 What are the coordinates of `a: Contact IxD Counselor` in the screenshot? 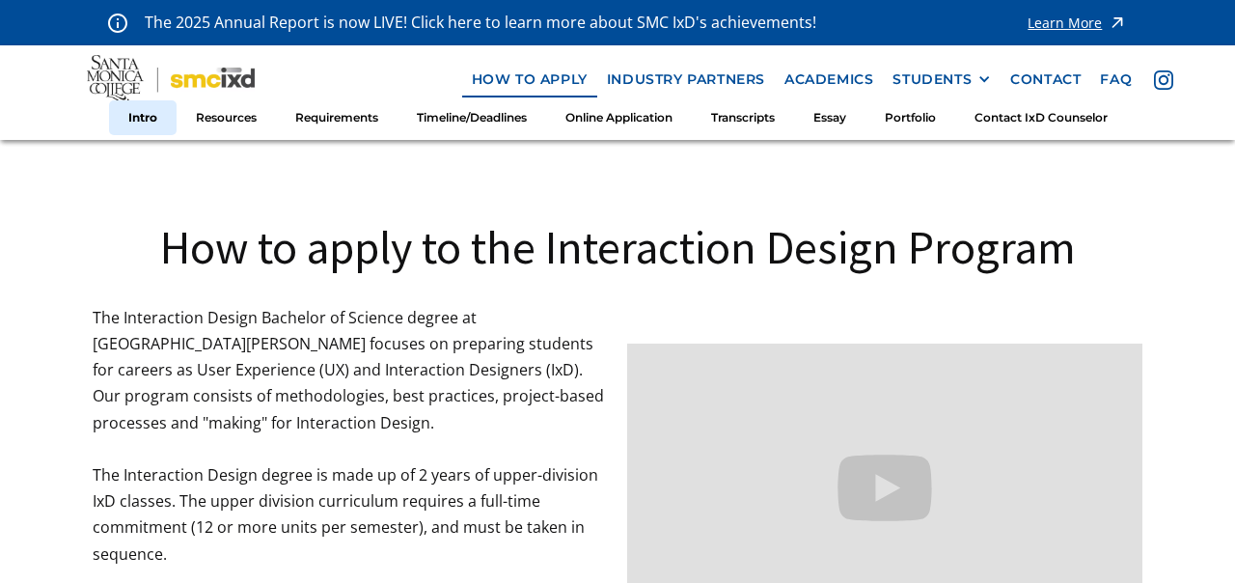 It's located at (1041, 118).